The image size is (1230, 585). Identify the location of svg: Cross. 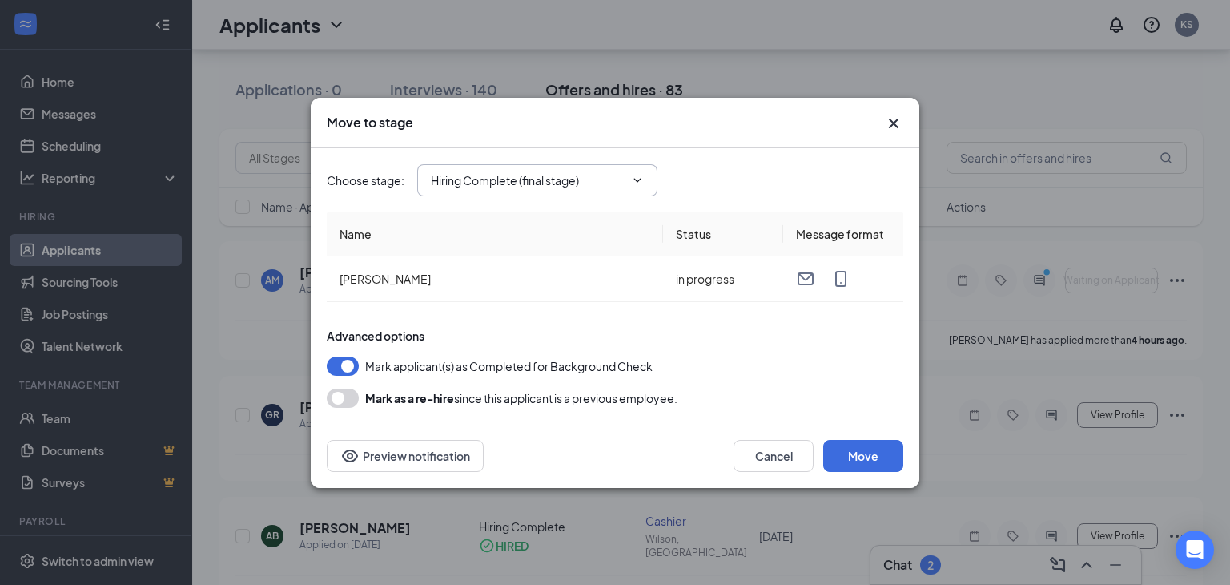
(894, 123).